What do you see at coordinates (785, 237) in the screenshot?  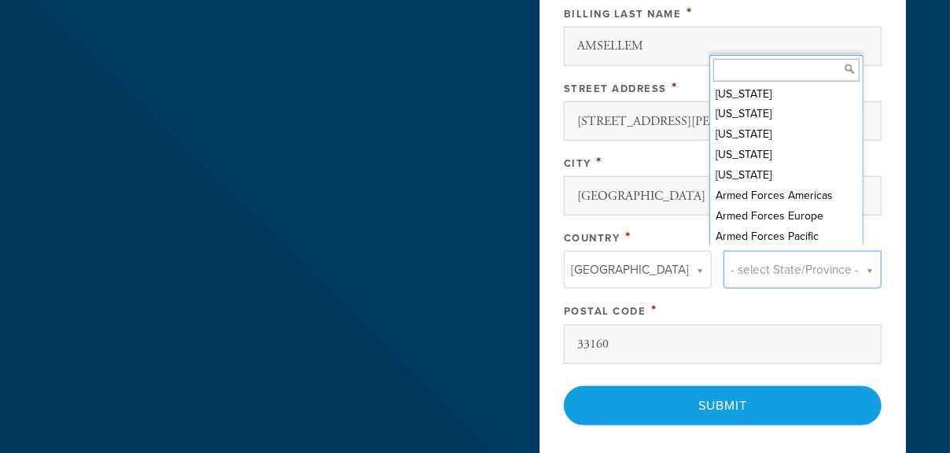 I see `div: Armed Forces Pacific` at bounding box center [785, 237].